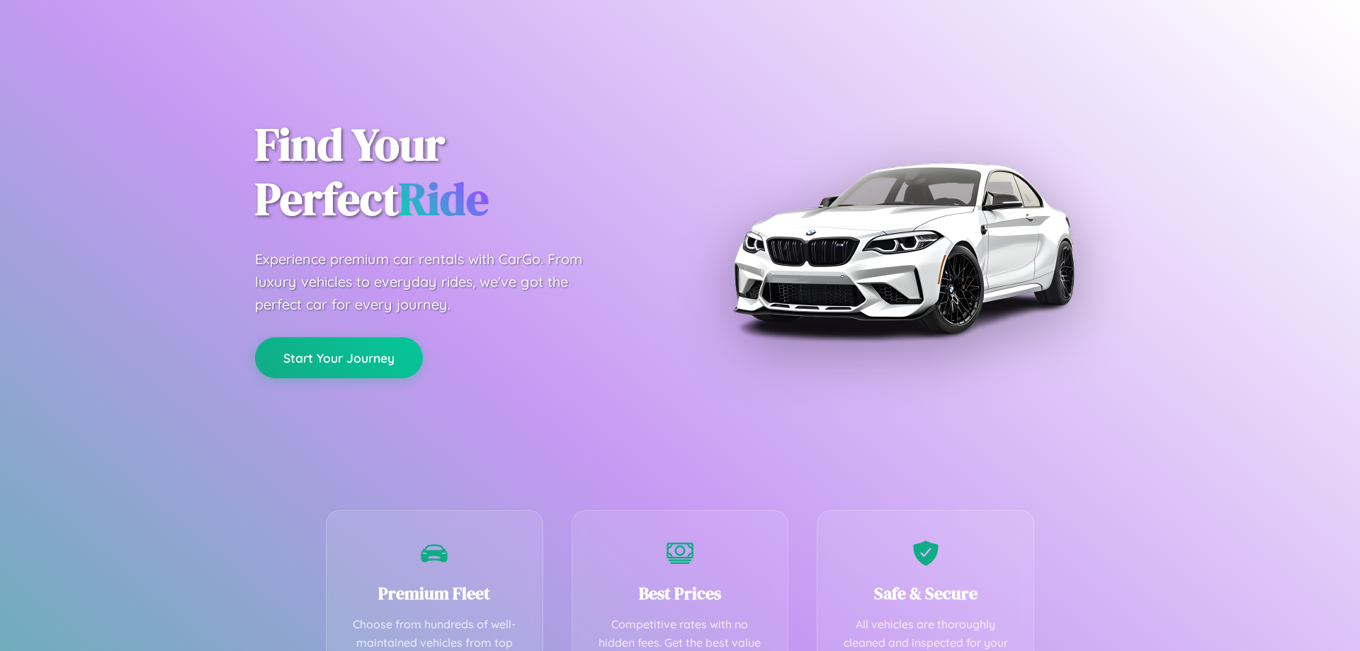  I want to click on h3: Safe & Secure, so click(925, 593).